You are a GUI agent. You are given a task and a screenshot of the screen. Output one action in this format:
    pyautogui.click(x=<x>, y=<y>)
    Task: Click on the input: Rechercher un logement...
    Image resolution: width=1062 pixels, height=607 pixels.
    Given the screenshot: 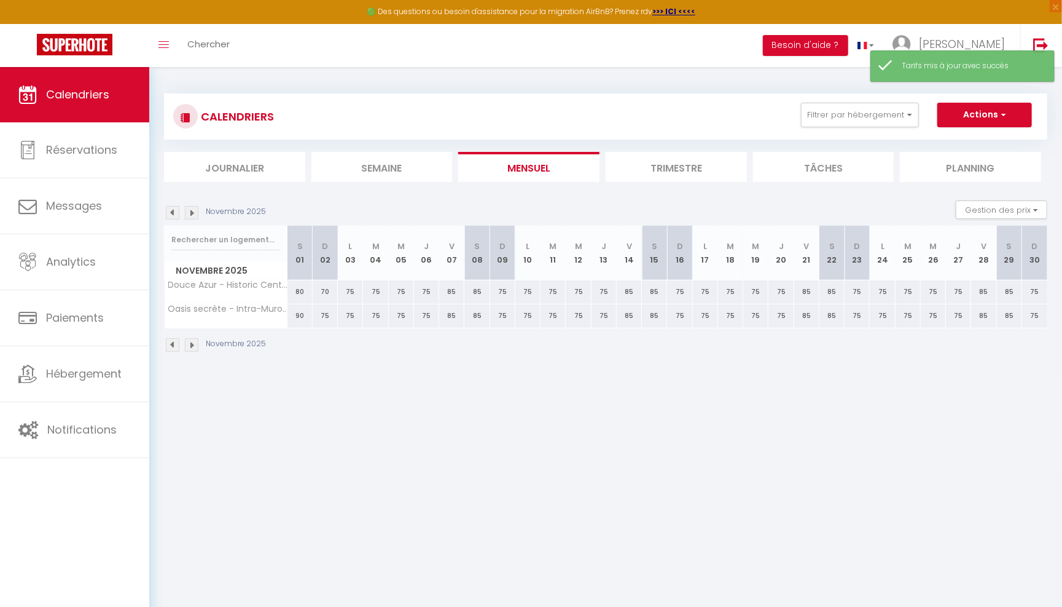 What is the action you would take?
    pyautogui.click(x=226, y=240)
    